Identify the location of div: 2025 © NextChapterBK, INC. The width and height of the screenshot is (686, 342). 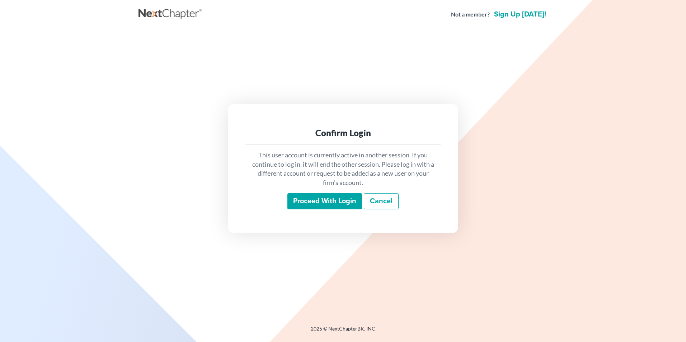
(343, 332).